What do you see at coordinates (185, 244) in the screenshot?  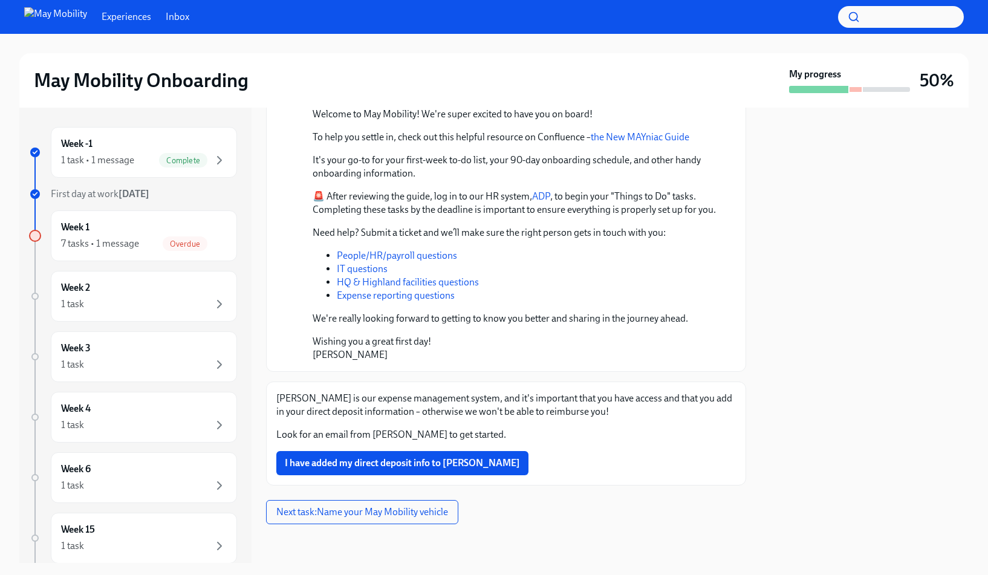 I see `span: Overdue` at bounding box center [185, 244].